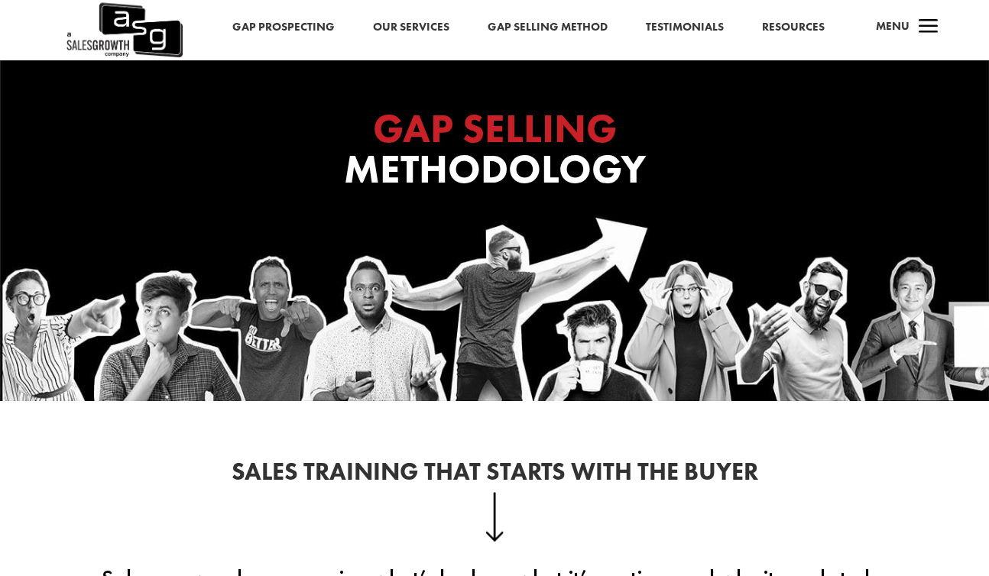 This screenshot has height=576, width=989. What do you see at coordinates (494, 517) in the screenshot?
I see `img: down-arrow` at bounding box center [494, 517].